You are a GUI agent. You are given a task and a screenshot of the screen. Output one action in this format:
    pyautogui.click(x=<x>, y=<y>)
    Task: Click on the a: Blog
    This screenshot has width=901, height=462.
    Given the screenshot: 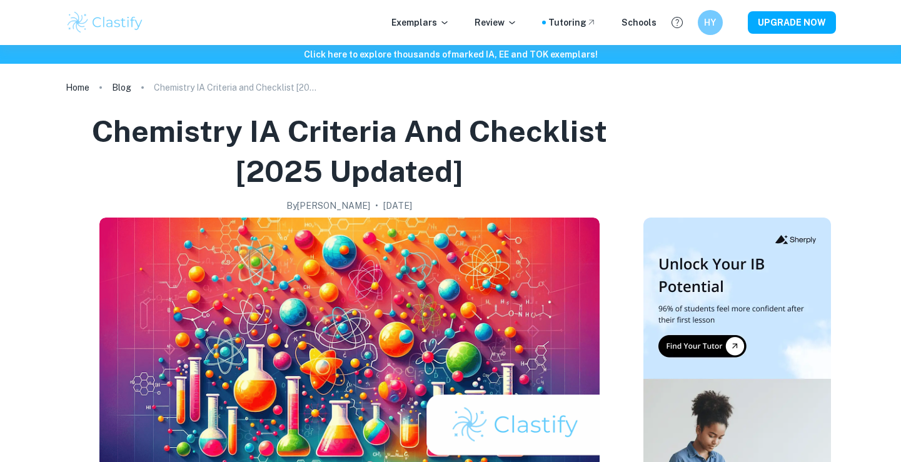 What is the action you would take?
    pyautogui.click(x=121, y=88)
    